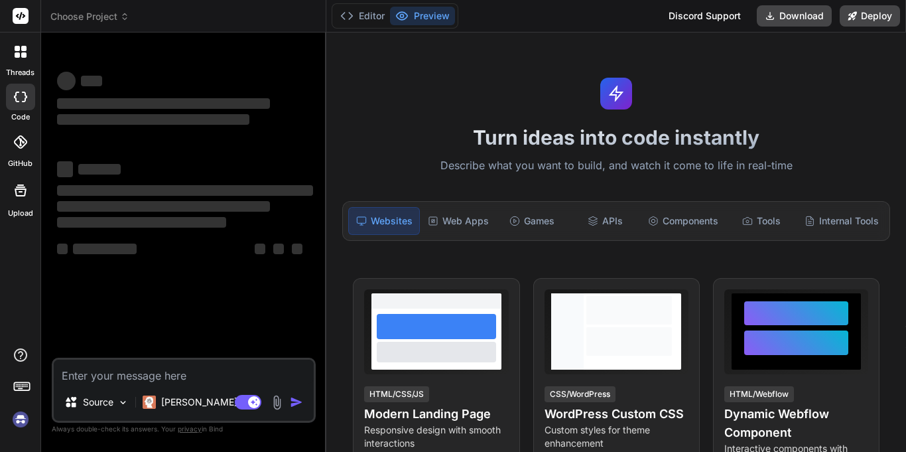 The width and height of the screenshot is (906, 452). What do you see at coordinates (184, 428) in the screenshot?
I see `p: Always double-check its answers. Your in Bind` at bounding box center [184, 428].